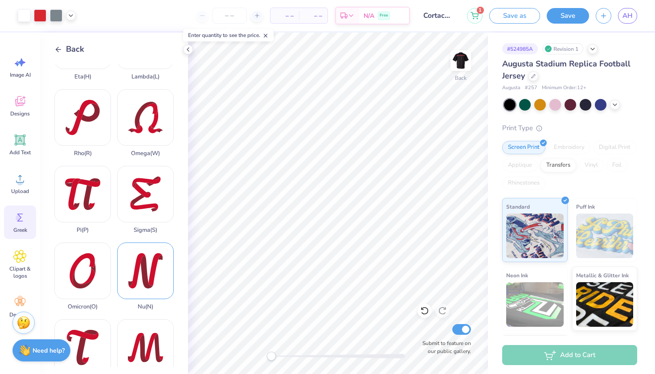  I want to click on div: Pi ( P ), so click(82, 230).